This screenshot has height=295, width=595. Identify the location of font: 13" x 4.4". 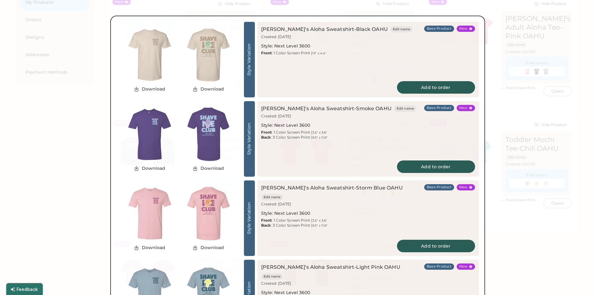
(319, 53).